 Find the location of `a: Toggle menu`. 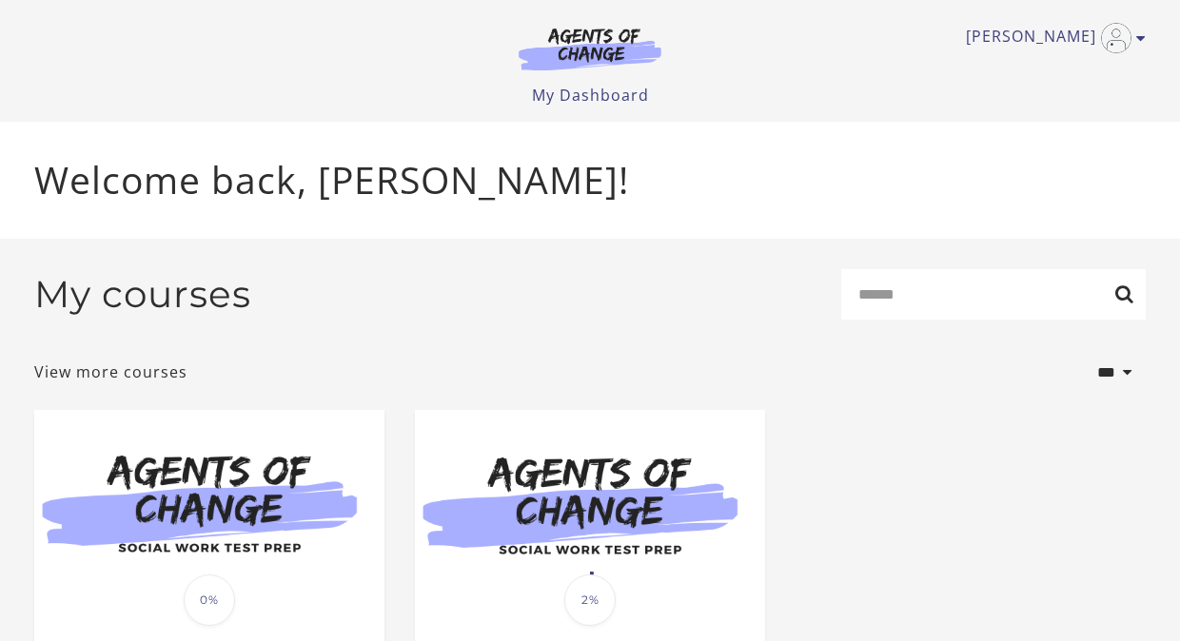

a: Toggle menu is located at coordinates (1051, 38).